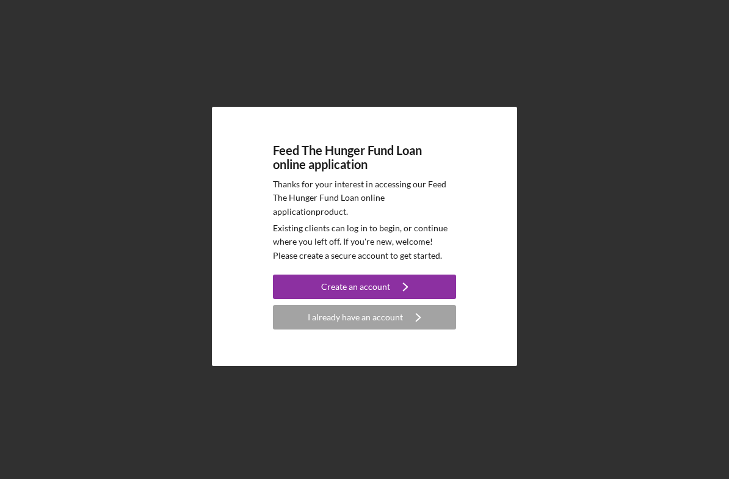  Describe the element at coordinates (364, 317) in the screenshot. I see `button: I already have an account` at that location.